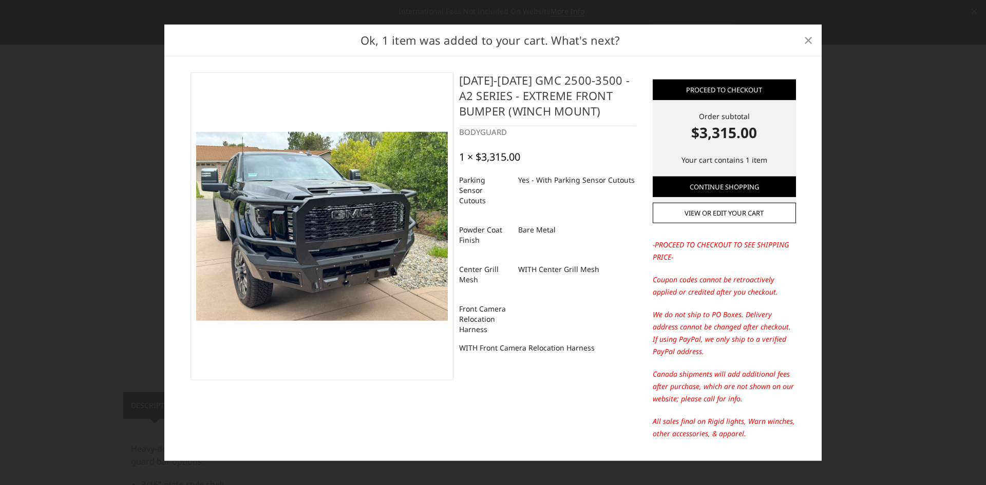 The height and width of the screenshot is (485, 986). I want to click on p: Coupon codes cannot be retroactively applied or credited after you checkout., so click(724, 286).